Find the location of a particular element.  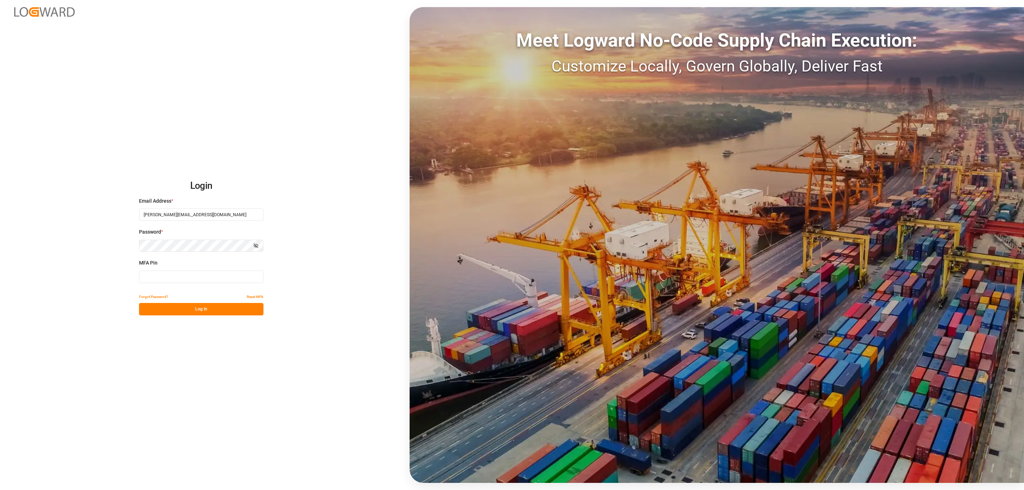

span: MFA Pin is located at coordinates (148, 263).